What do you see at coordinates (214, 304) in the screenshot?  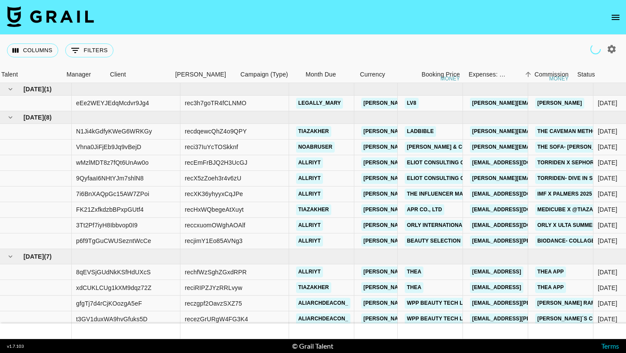 I see `div: reczgpf2OavzSXZ75` at bounding box center [214, 304].